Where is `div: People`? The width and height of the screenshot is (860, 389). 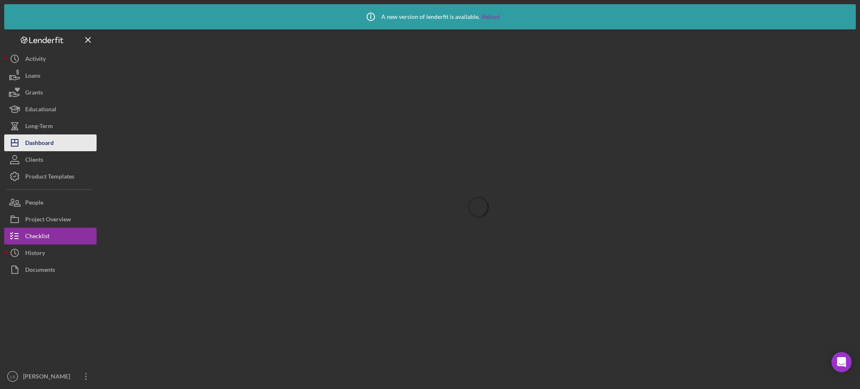 div: People is located at coordinates (34, 203).